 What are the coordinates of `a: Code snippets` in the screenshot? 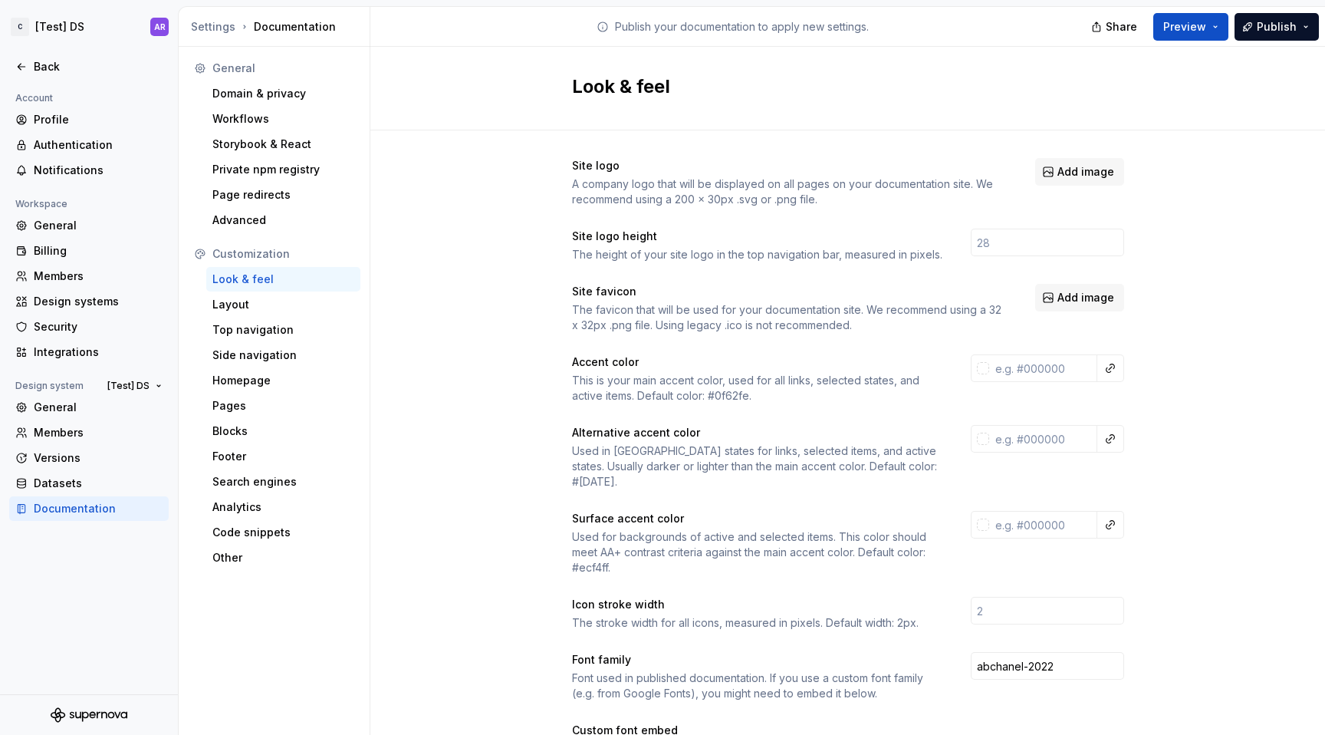 It's located at (283, 532).